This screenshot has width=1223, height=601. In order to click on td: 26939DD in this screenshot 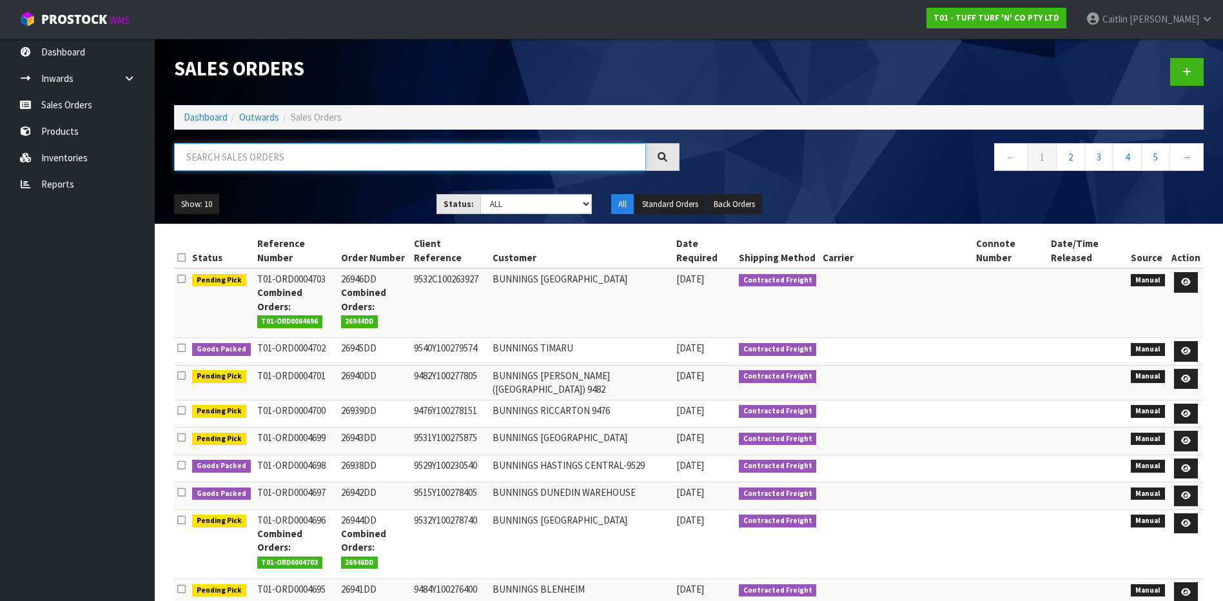, I will do `click(375, 413)`.